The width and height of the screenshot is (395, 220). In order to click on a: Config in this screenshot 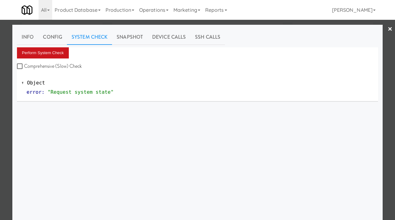, I will do `click(53, 37)`.